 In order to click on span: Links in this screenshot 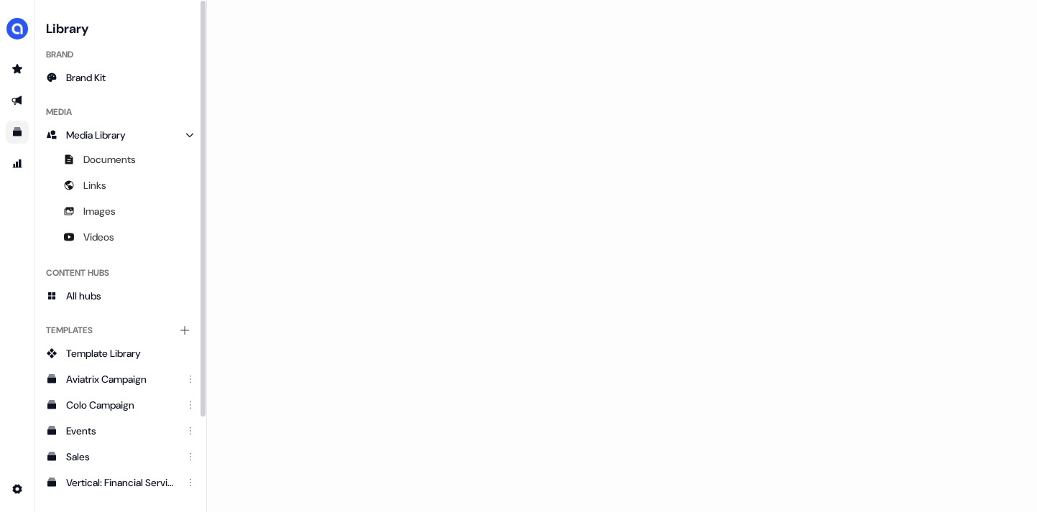, I will do `click(95, 185)`.